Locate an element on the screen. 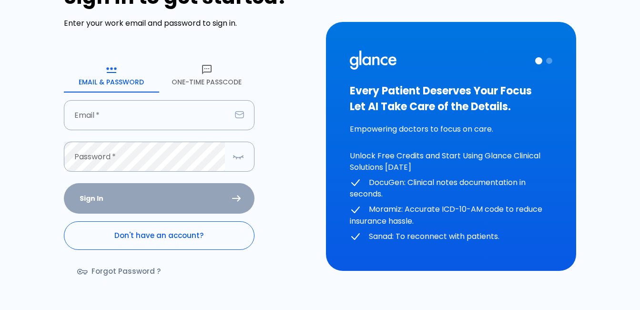 This screenshot has width=640, height=310. p: DocuGen: Clinical notes documentation in seconds. is located at coordinates (451, 188).